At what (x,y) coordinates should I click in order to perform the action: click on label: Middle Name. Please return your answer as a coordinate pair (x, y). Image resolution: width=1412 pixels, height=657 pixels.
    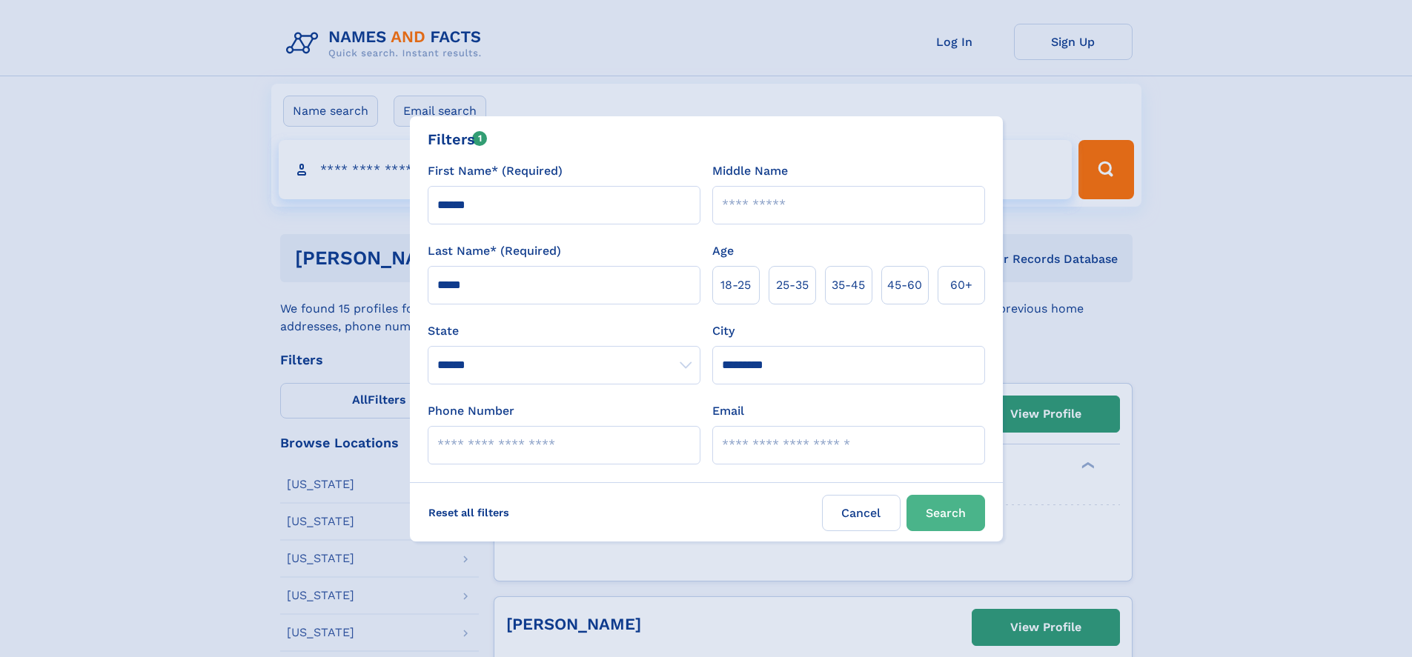
    Looking at the image, I should click on (750, 171).